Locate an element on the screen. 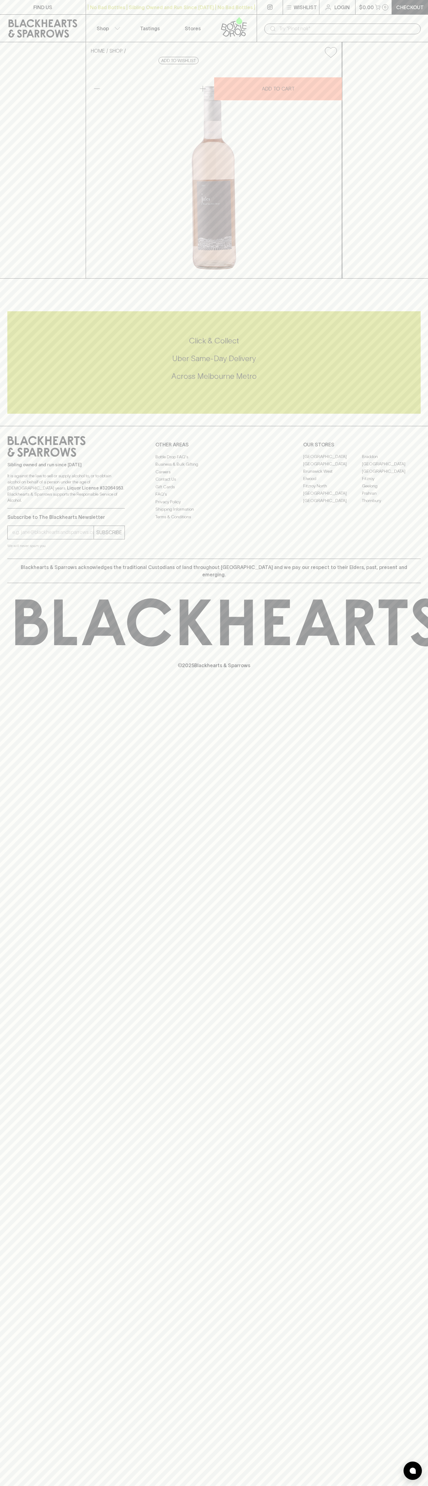  h5: Across Melbourne Metro is located at coordinates (214, 376).